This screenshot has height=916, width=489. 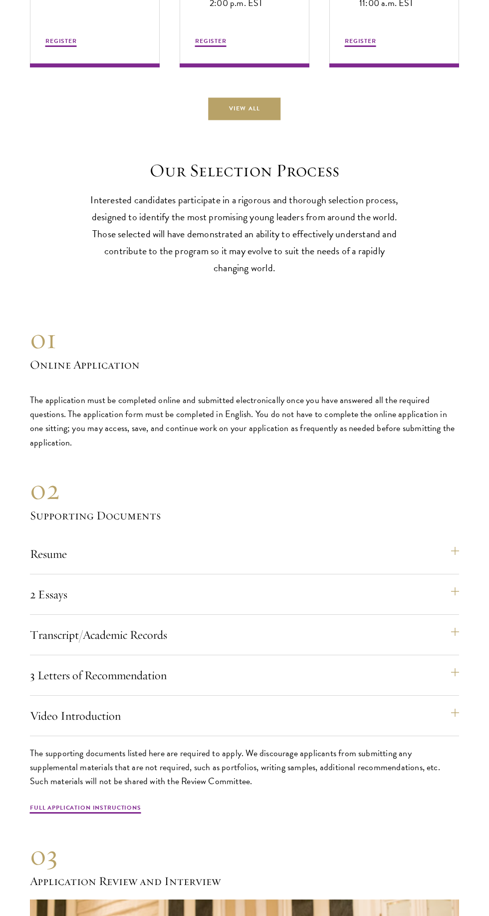 I want to click on p: The application must be completed online and submitted electronically once you have answered all ..., so click(x=245, y=421).